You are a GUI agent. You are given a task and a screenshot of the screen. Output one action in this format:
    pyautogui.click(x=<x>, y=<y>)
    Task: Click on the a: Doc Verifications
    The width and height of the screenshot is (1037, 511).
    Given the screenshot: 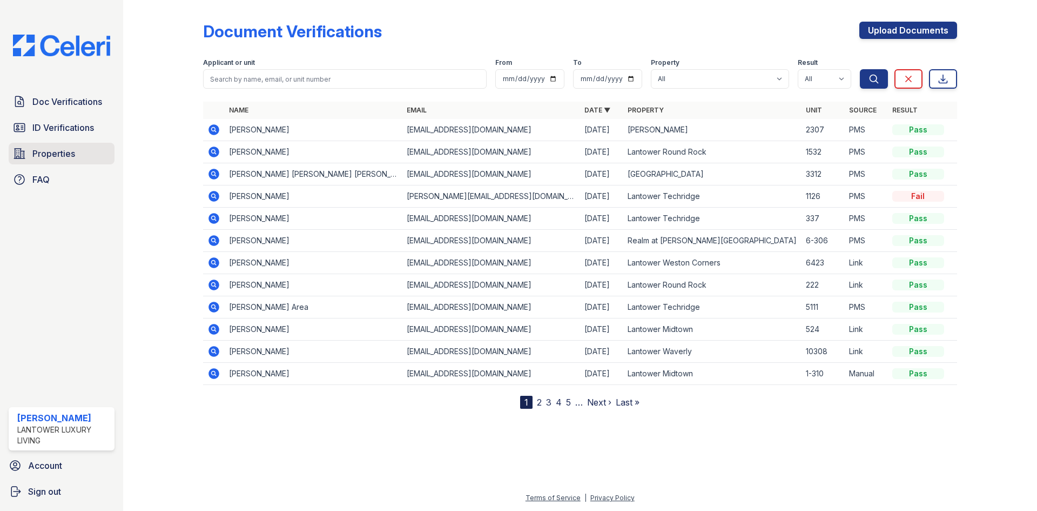 What is the action you would take?
    pyautogui.click(x=62, y=102)
    